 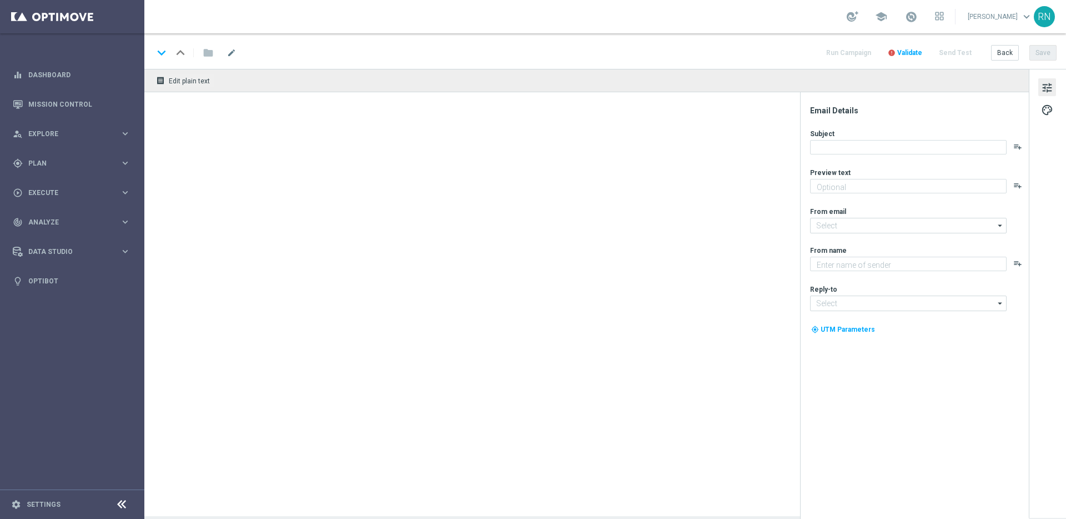 I want to click on i: person_search, so click(x=18, y=134).